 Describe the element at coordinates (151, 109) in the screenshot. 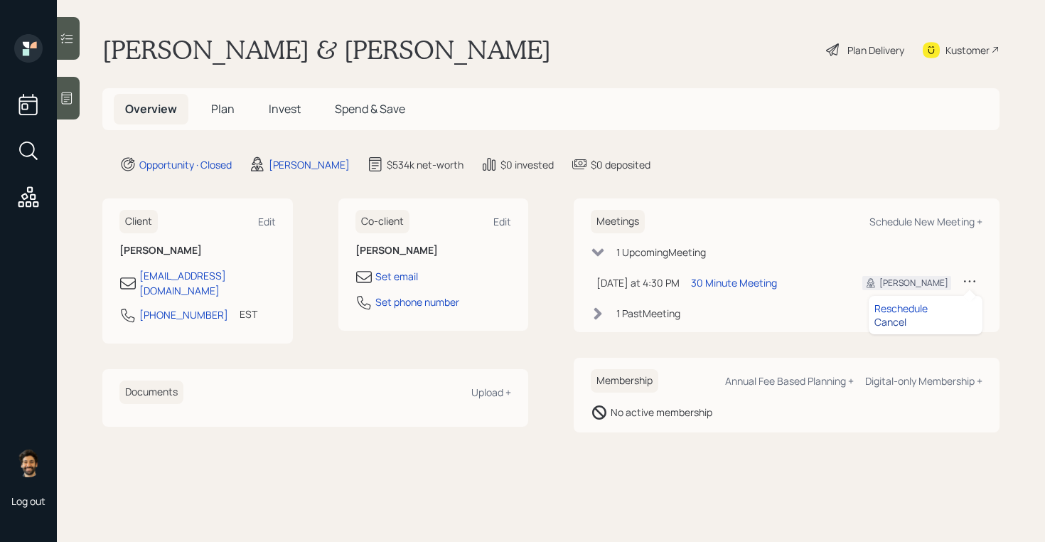

I see `span: Overview` at that location.